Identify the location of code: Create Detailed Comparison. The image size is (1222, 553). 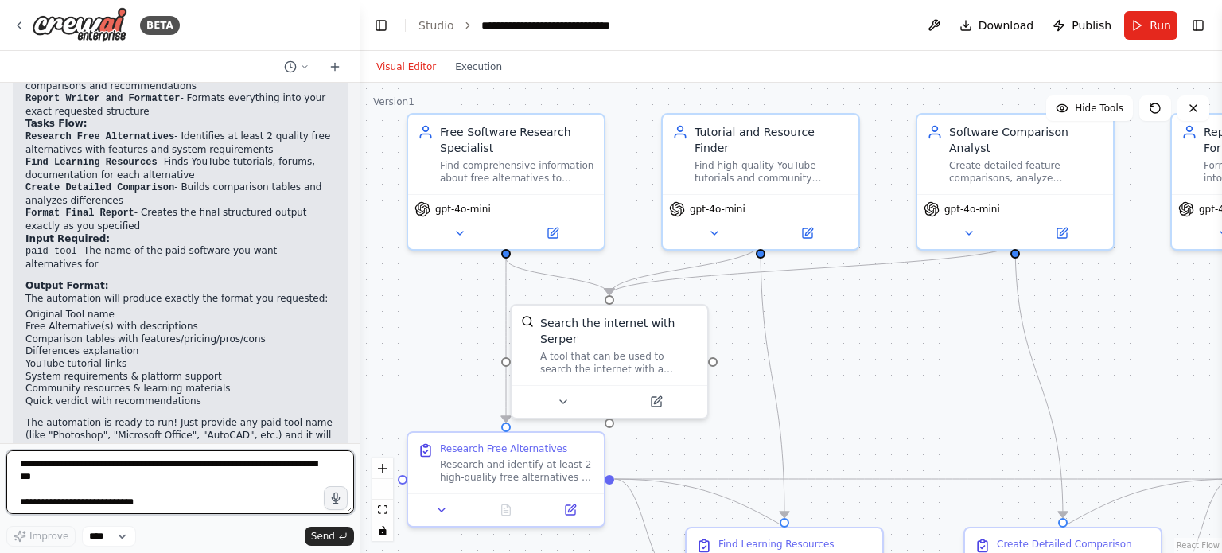
(99, 188).